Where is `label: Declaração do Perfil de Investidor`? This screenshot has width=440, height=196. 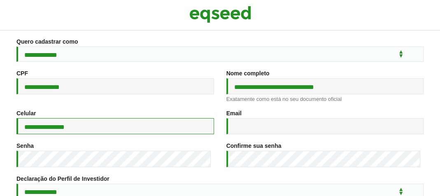 label: Declaração do Perfil de Investidor is located at coordinates (63, 179).